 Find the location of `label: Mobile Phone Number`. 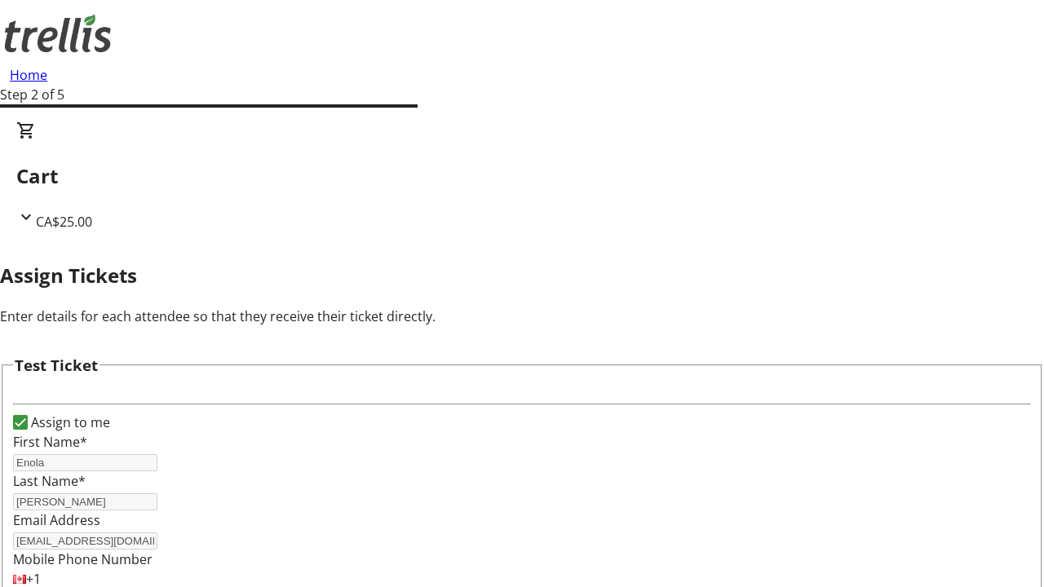

label: Mobile Phone Number is located at coordinates (82, 559).